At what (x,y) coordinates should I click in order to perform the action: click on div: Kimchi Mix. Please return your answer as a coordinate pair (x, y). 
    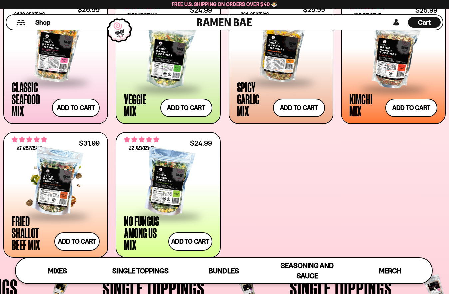
    Looking at the image, I should click on (366, 105).